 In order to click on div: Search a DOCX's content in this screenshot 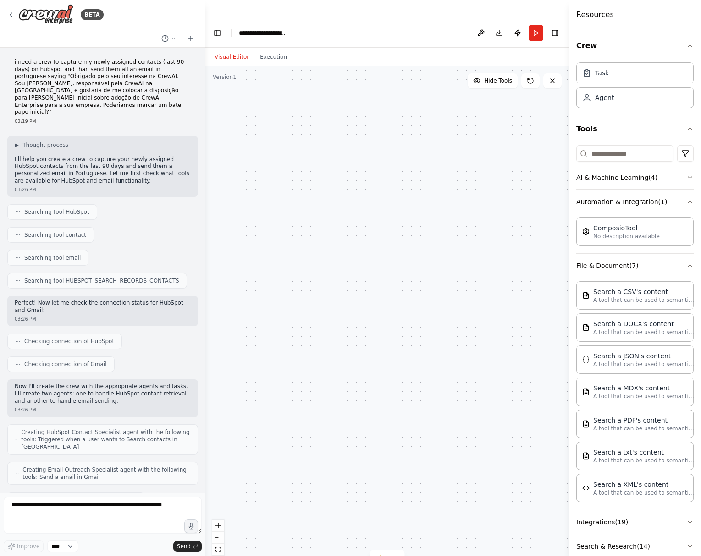, I will do `click(644, 324)`.